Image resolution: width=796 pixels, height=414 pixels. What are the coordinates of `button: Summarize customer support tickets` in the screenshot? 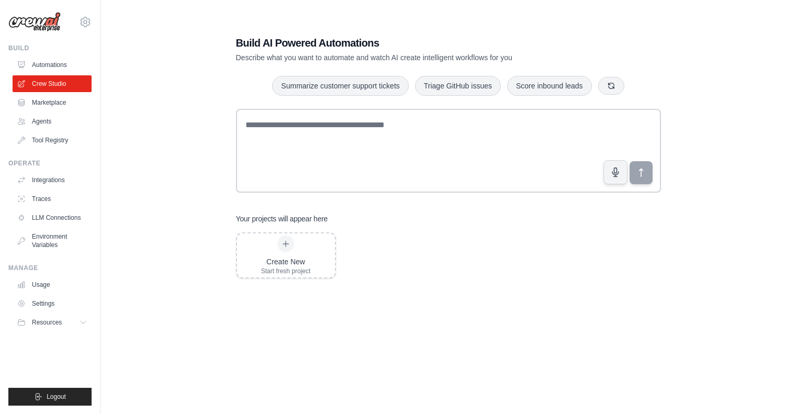 It's located at (340, 86).